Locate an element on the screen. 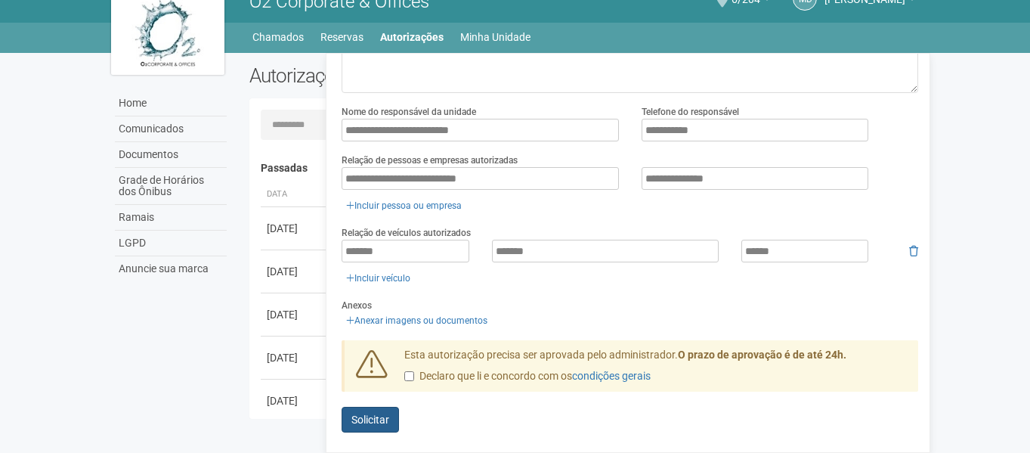 Image resolution: width=1030 pixels, height=453 pixels. a: Minha Unidade is located at coordinates (495, 37).